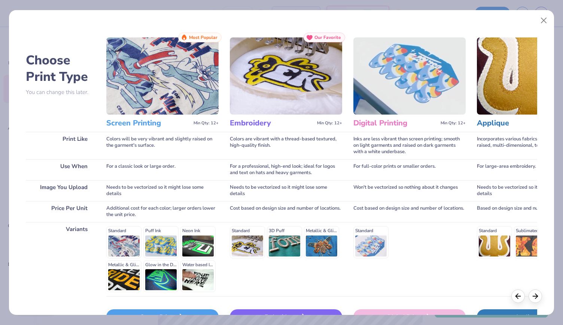 The width and height of the screenshot is (563, 325). I want to click on div: Print Like, so click(60, 145).